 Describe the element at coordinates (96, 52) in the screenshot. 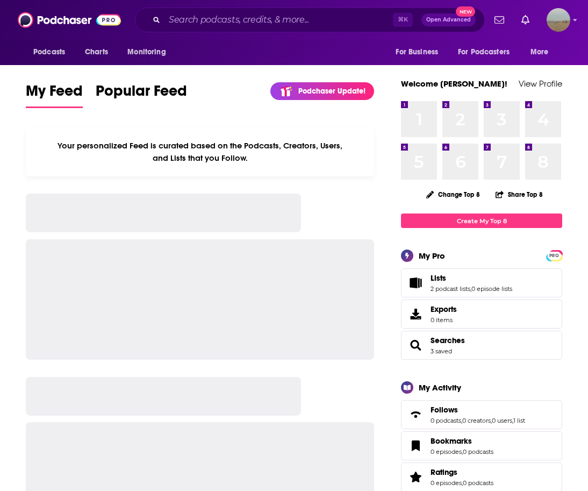

I see `span: Charts` at that location.